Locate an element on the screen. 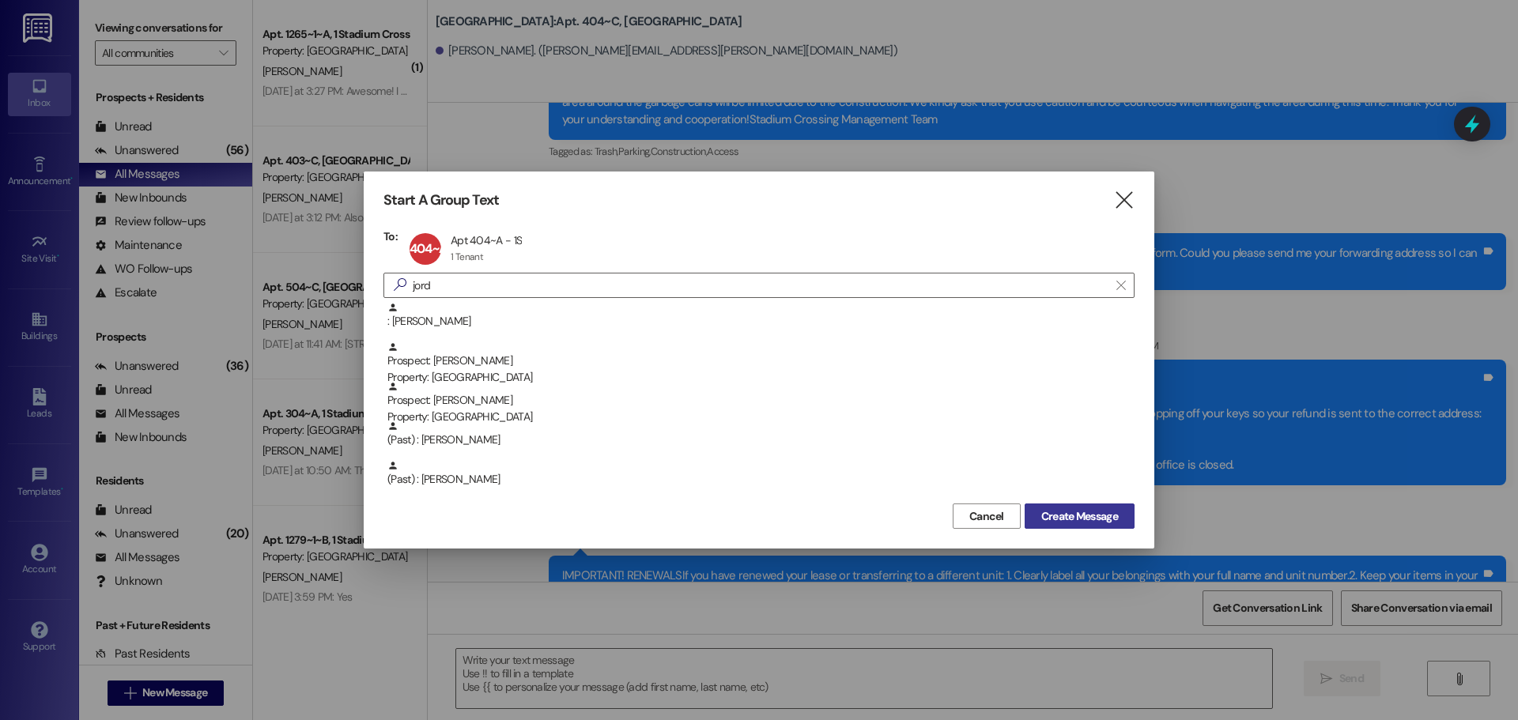 This screenshot has height=720, width=1518. span: Create Message is located at coordinates (1079, 516).